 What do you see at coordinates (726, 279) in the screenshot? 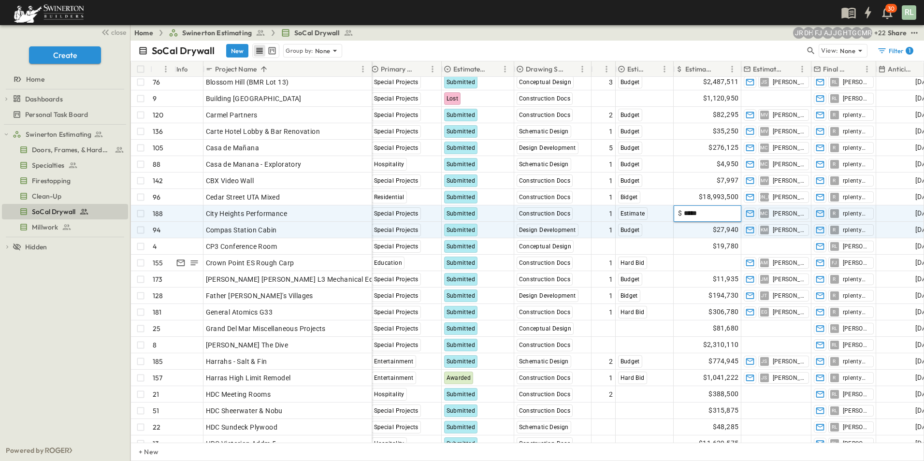
I see `span: $11,935` at bounding box center [726, 279].